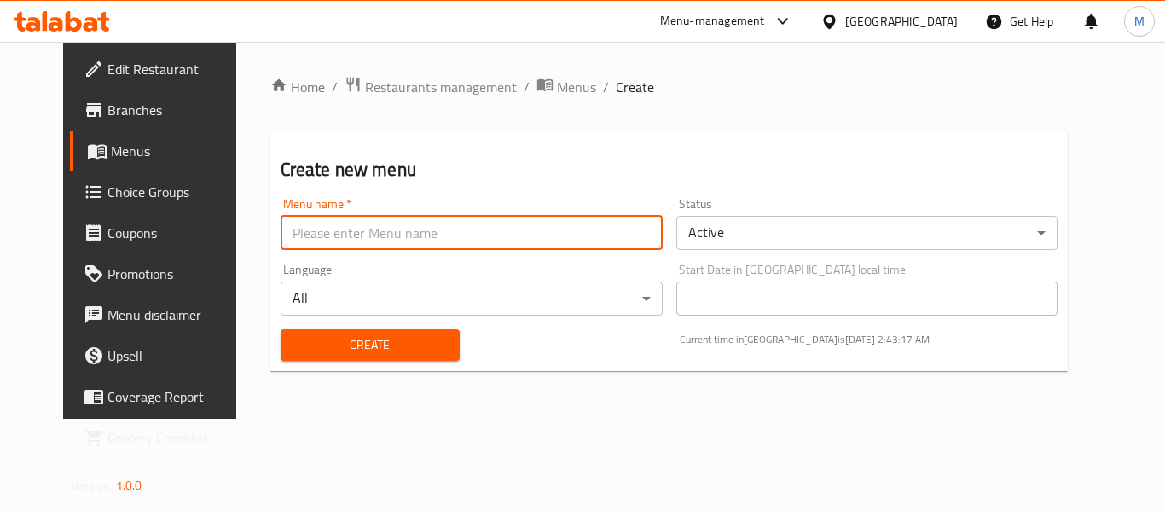 The image size is (1165, 511). Describe the element at coordinates (164, 233) in the screenshot. I see `a: Coupons` at that location.